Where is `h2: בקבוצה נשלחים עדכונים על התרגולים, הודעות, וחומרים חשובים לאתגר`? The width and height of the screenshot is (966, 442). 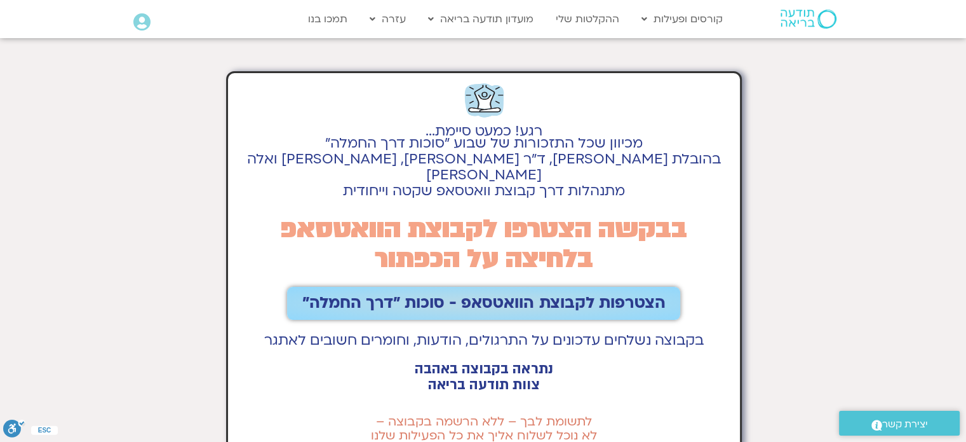
h2: בקבוצה נשלחים עדכונים על התרגולים, הודעות, וחומרים חשובים לאתגר is located at coordinates (484, 340).